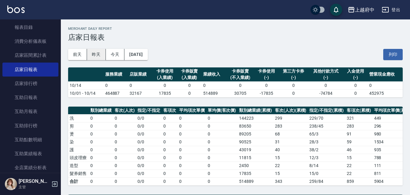  Describe the element at coordinates (149, 182) in the screenshot. I see `td: 0/0` at that location.